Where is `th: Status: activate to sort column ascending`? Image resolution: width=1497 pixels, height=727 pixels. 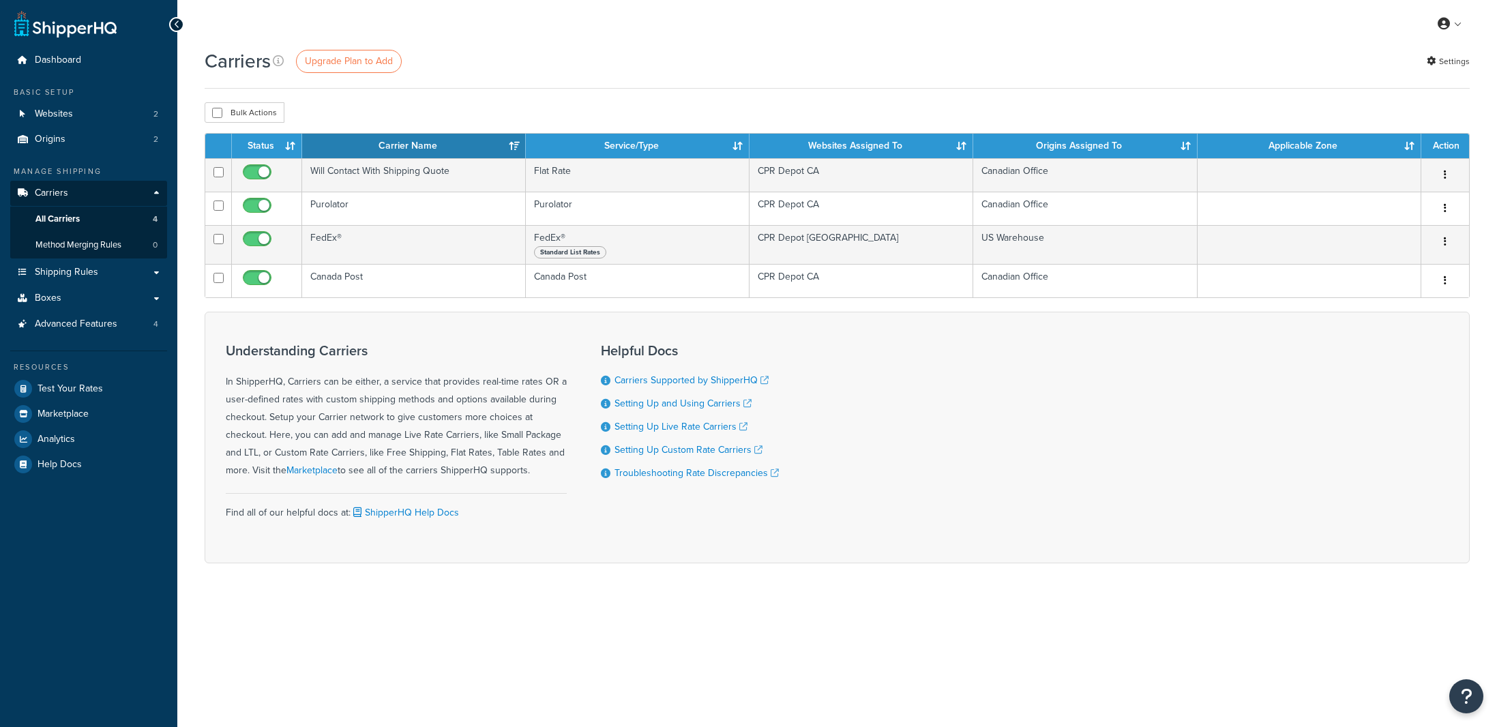
th: Status: activate to sort column ascending is located at coordinates (267, 146).